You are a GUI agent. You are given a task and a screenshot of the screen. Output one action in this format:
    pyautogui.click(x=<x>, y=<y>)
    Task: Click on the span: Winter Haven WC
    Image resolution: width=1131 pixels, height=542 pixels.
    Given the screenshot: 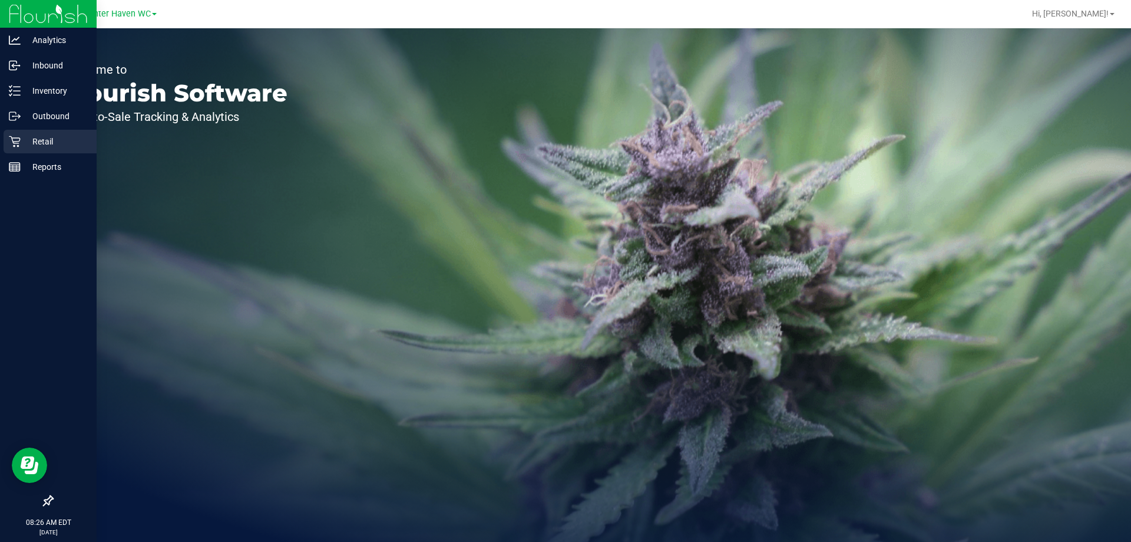 What is the action you would take?
    pyautogui.click(x=117, y=14)
    